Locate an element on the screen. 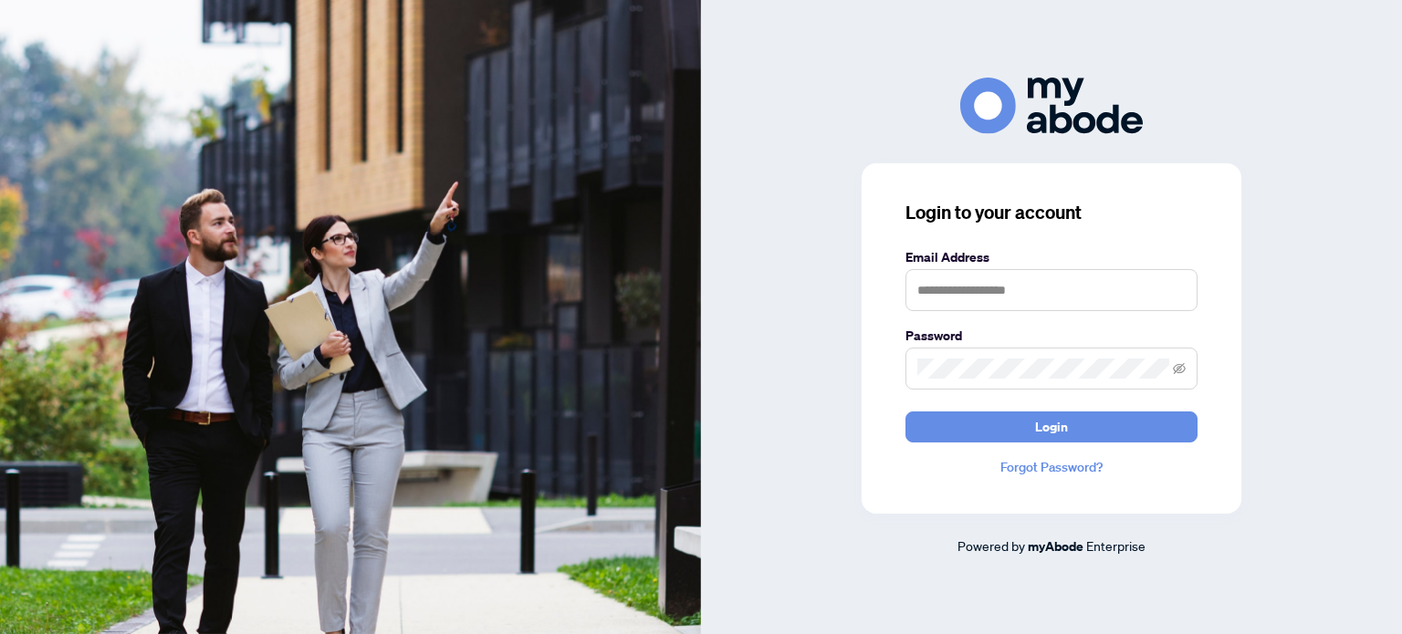 The height and width of the screenshot is (634, 1402). label: Email Address is located at coordinates (1051, 257).